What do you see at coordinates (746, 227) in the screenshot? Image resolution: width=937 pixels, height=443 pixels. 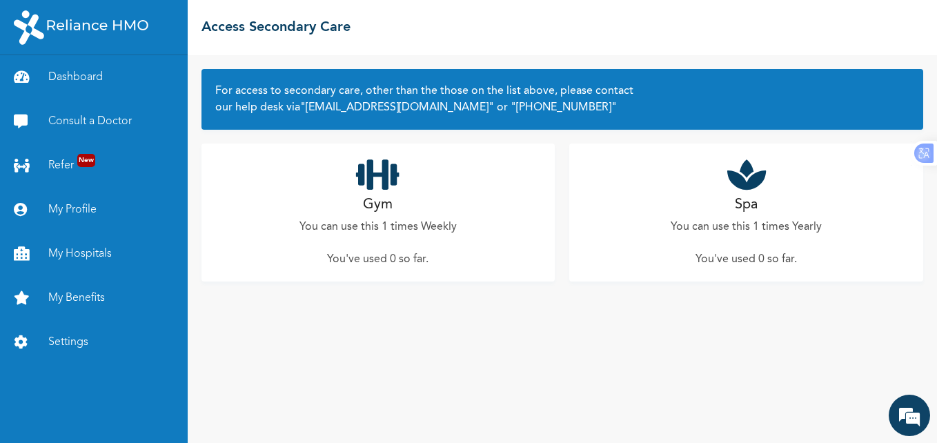 I see `p: You can use this 1 times Yearly` at bounding box center [746, 227].